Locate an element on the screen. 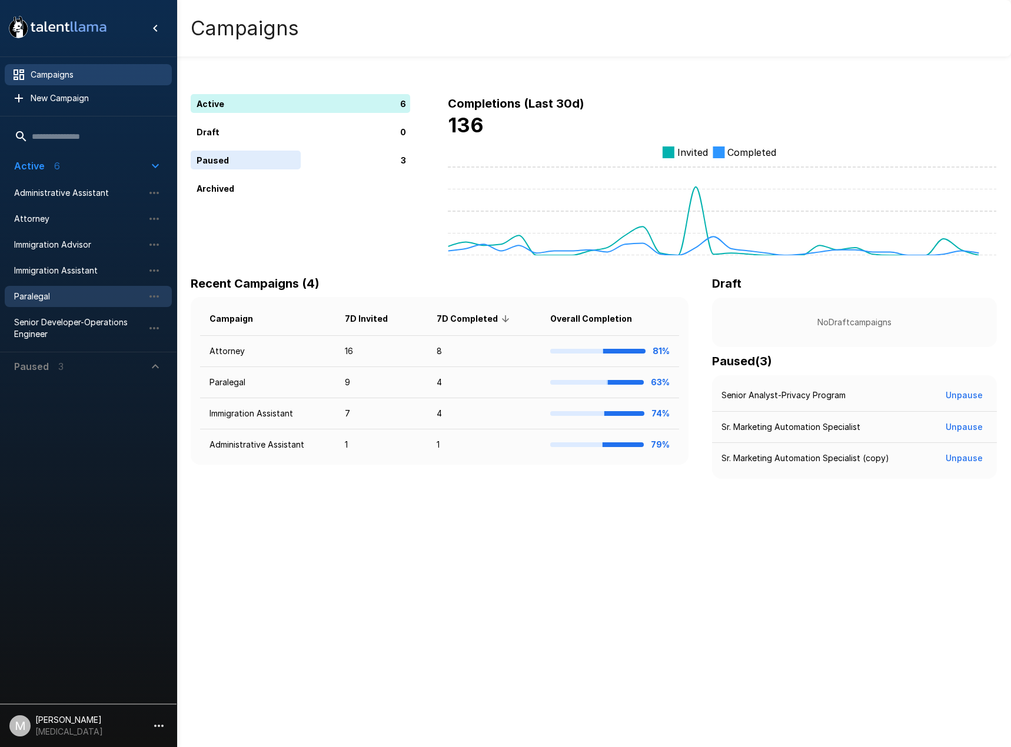 This screenshot has height=747, width=1011. td: Immigration Assistant is located at coordinates (268, 413).